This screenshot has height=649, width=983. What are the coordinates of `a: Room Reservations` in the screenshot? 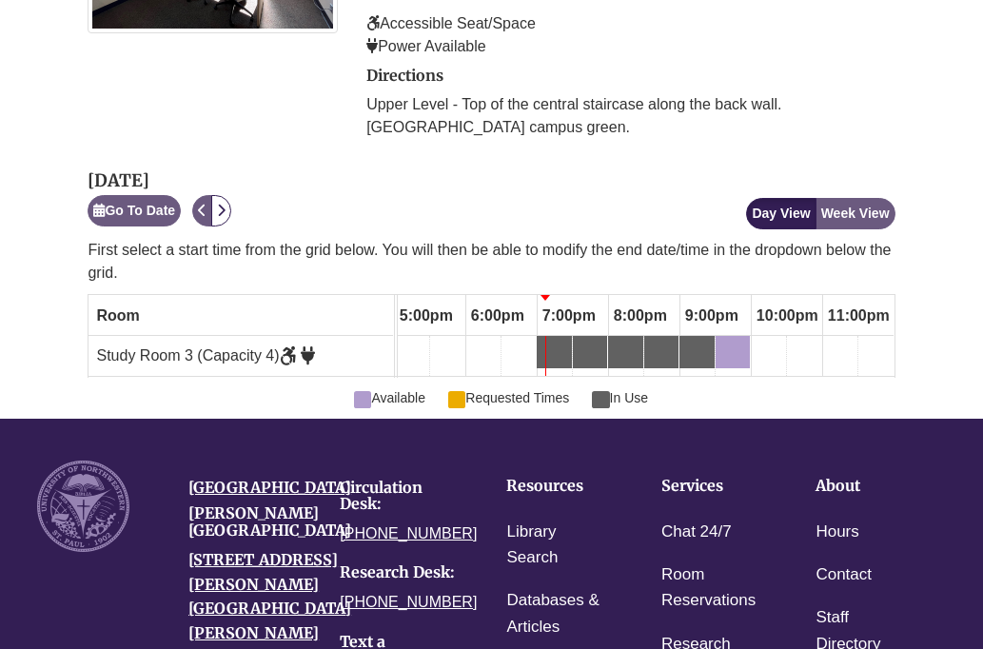 It's located at (709, 588).